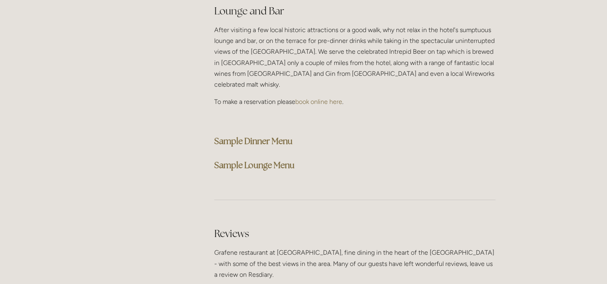 The height and width of the screenshot is (284, 607). Describe the element at coordinates (253, 141) in the screenshot. I see `strong: Sample Dinner Menu` at that location.